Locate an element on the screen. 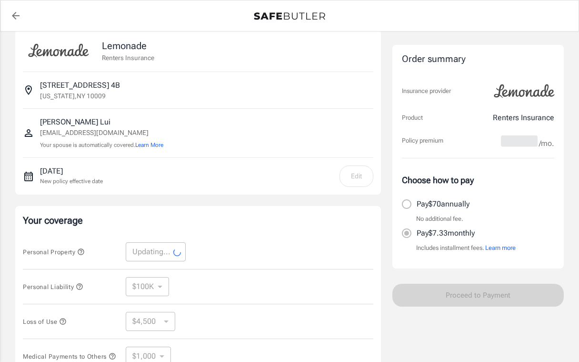 This screenshot has height=362, width=579. p: Product is located at coordinates (413, 118).